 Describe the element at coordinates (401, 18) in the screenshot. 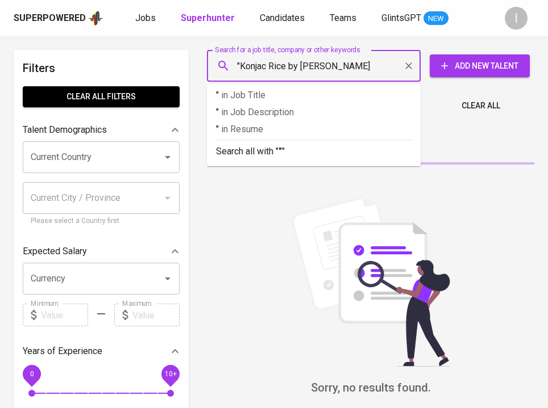

I see `span: GlintsGPT` at that location.